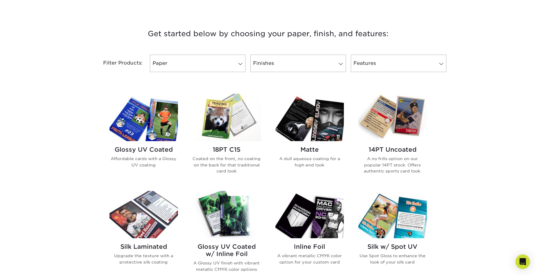 This screenshot has width=536, height=275. I want to click on img: Matte Trading Cards, so click(309, 117).